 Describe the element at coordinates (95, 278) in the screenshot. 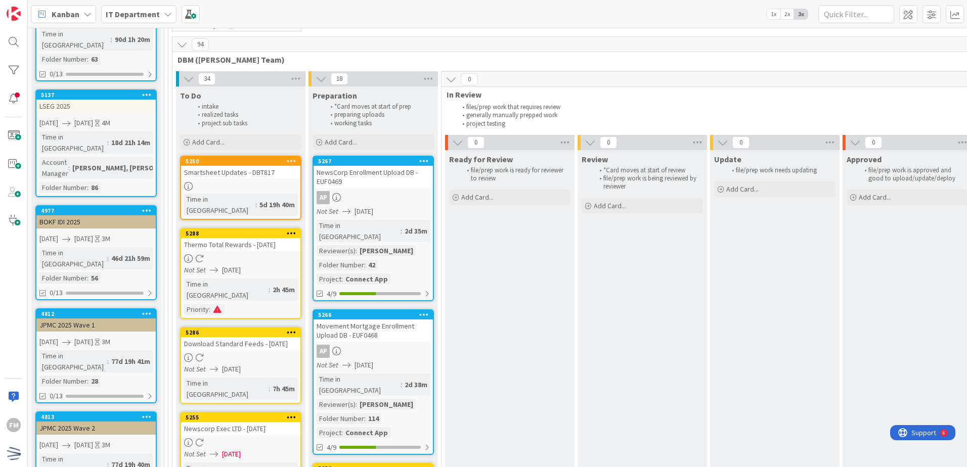

I see `div: 56` at that location.